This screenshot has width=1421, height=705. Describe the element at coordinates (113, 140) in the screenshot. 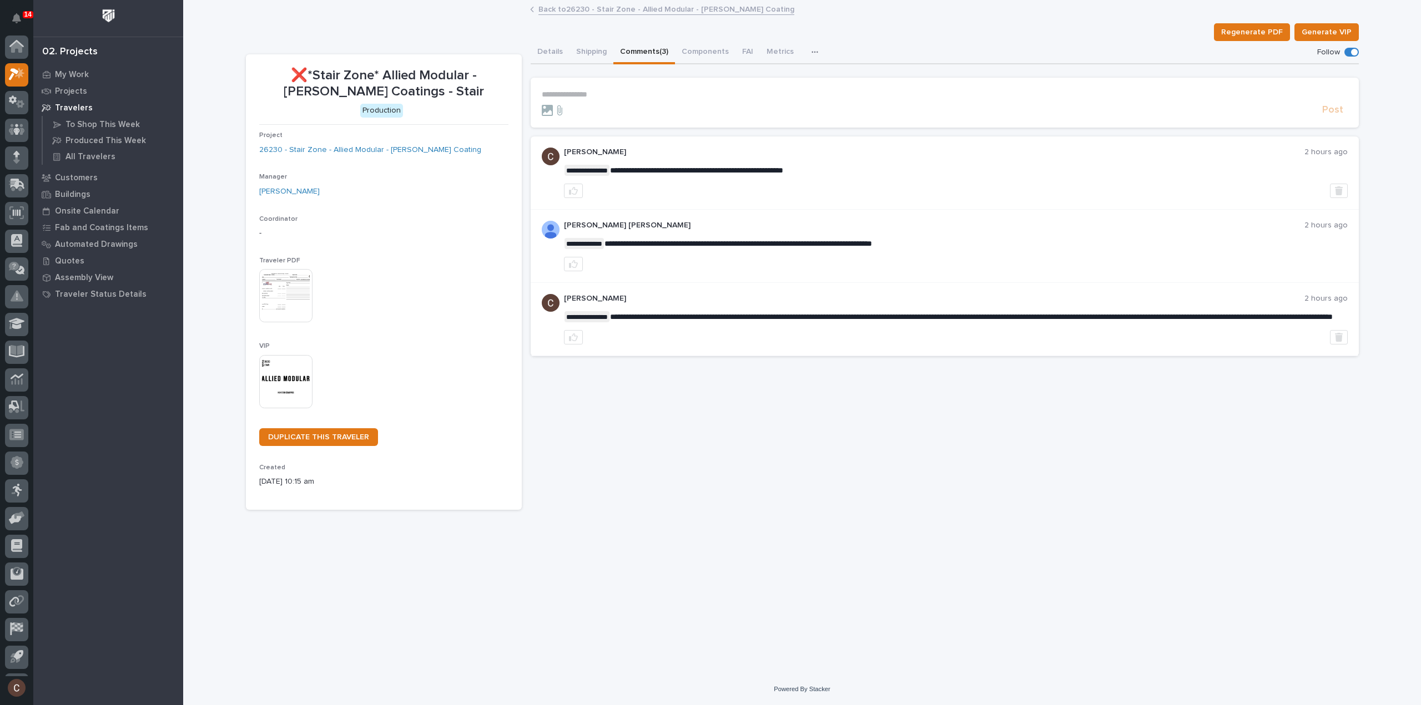

I see `a: Produced This Week` at that location.